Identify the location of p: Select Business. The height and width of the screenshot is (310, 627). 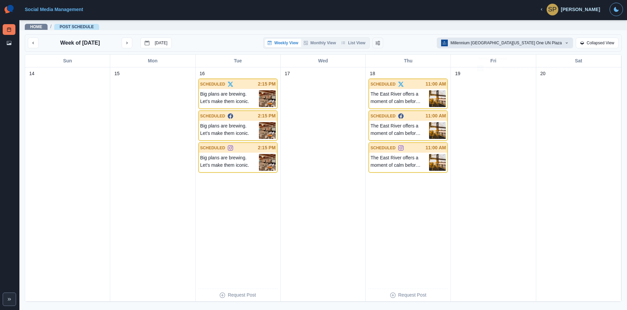
(526, 58).